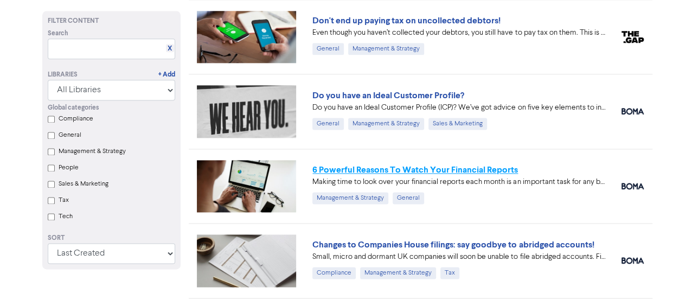 This screenshot has height=299, width=686. I want to click on div: Sort, so click(111, 238).